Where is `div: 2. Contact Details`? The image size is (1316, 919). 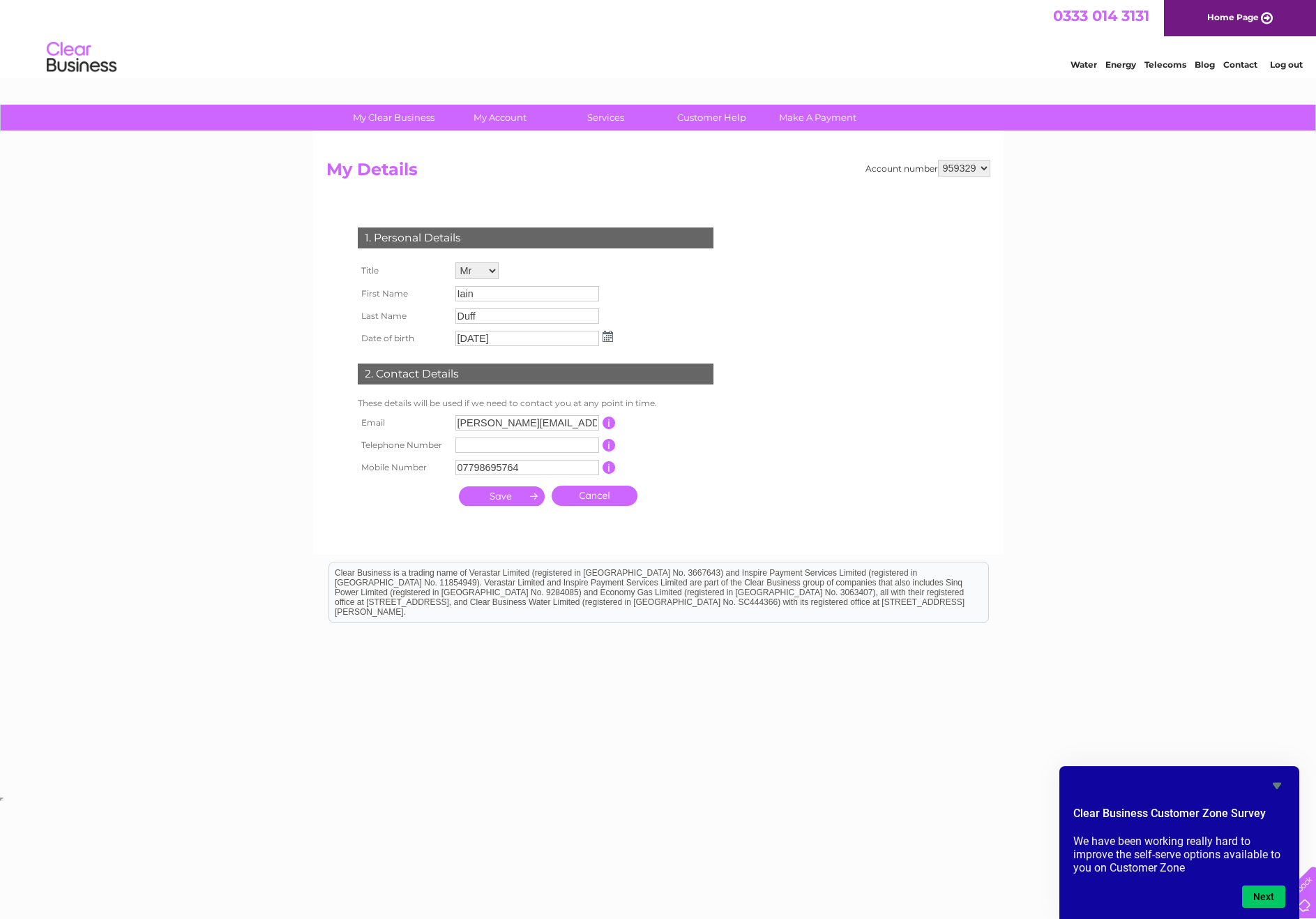
div: 2. Contact Details is located at coordinates (536, 374).